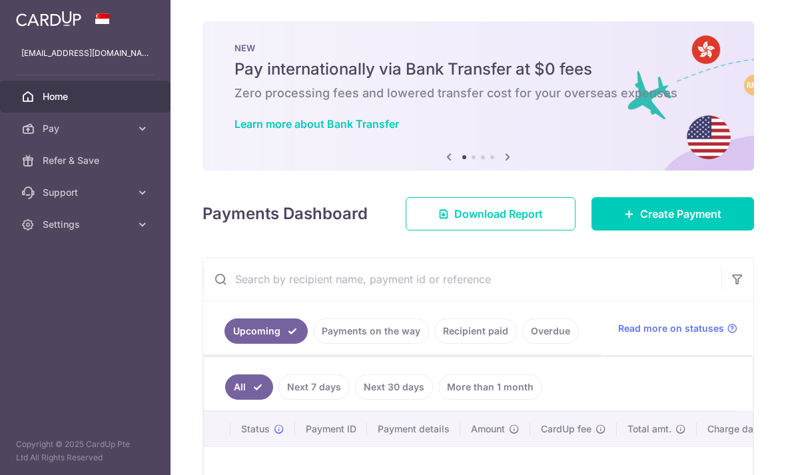 The width and height of the screenshot is (786, 475). I want to click on img: Bank transfer banner, so click(478, 96).